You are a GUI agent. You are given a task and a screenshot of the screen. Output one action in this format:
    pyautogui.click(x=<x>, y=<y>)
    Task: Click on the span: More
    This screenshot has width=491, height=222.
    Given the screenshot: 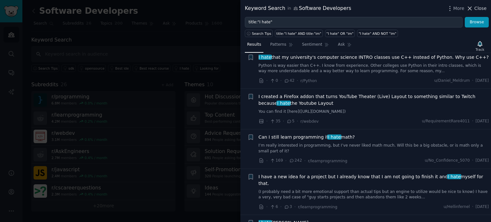 What is the action you would take?
    pyautogui.click(x=459, y=8)
    